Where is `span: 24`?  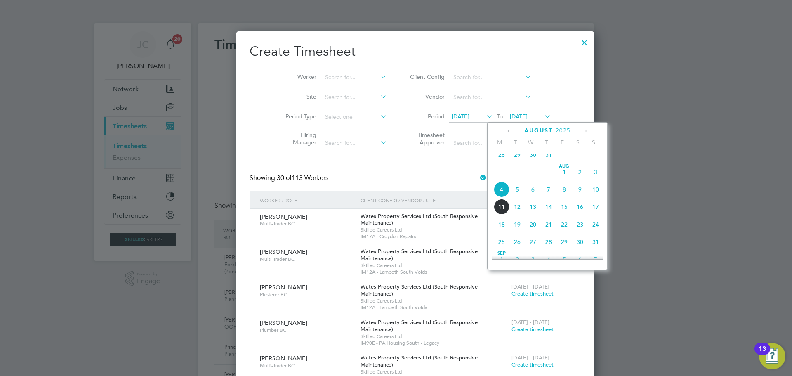 span: 24 is located at coordinates (596, 224).